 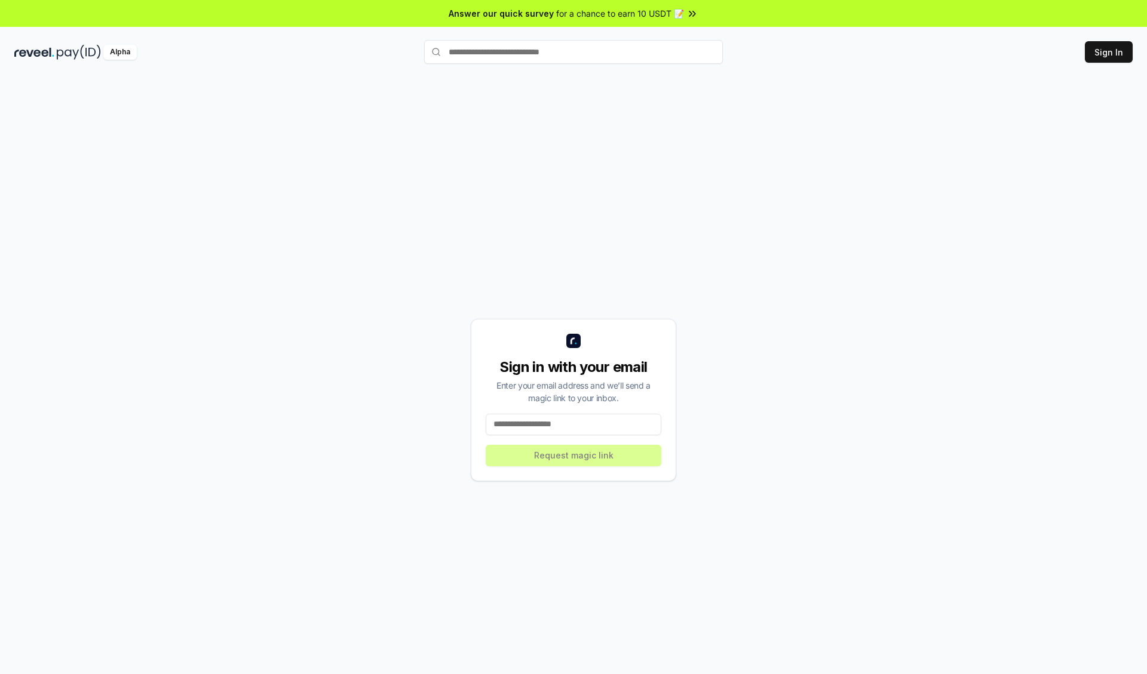 I want to click on button: Sign In, so click(x=1108, y=52).